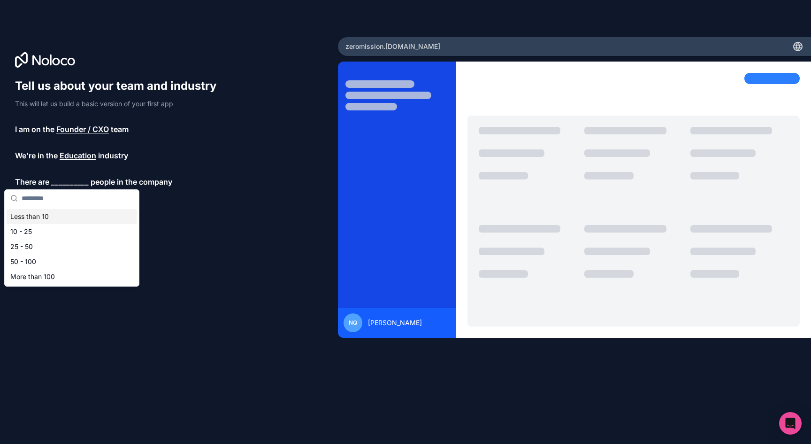 Image resolution: width=811 pixels, height=444 pixels. Describe the element at coordinates (131, 182) in the screenshot. I see `span: people in the company` at that location.